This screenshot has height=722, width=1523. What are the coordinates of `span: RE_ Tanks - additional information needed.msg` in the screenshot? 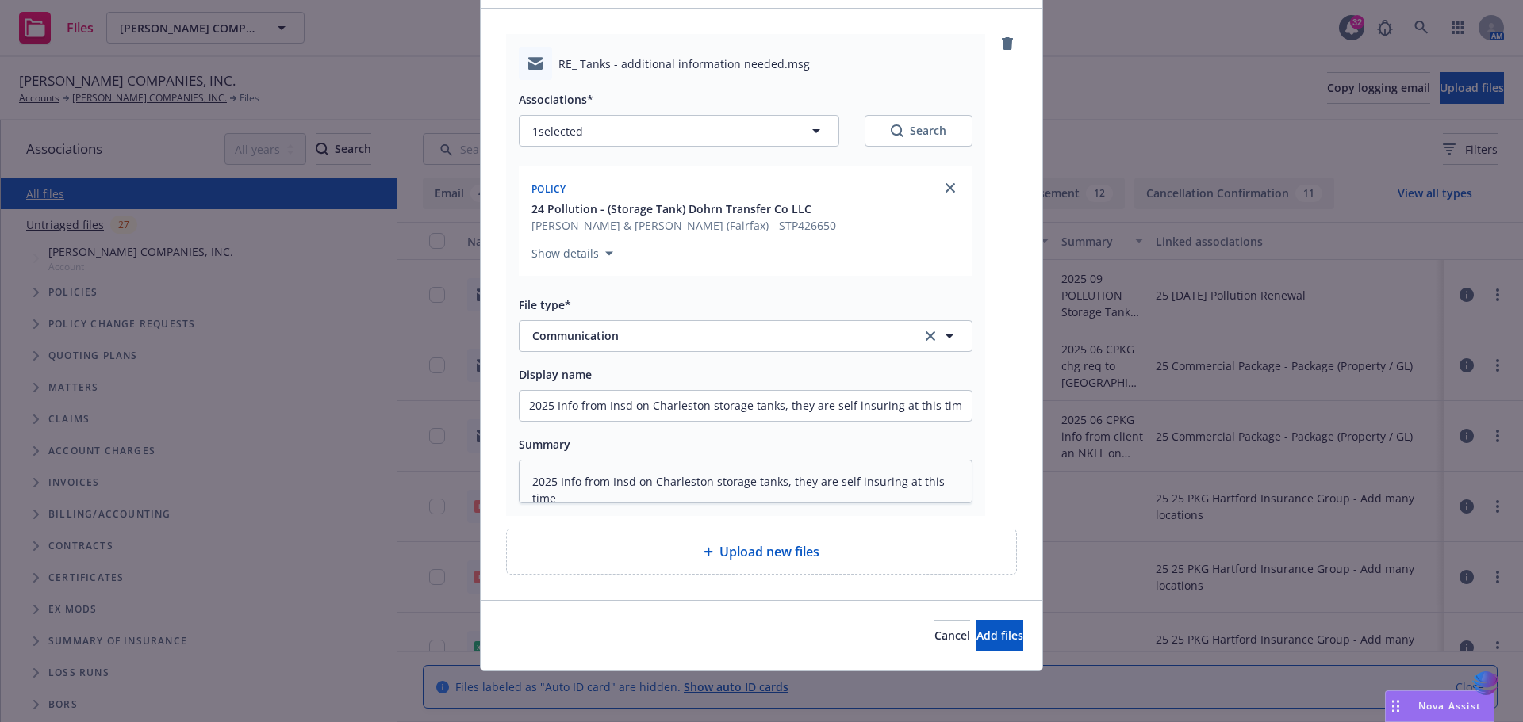 It's located at (684, 63).